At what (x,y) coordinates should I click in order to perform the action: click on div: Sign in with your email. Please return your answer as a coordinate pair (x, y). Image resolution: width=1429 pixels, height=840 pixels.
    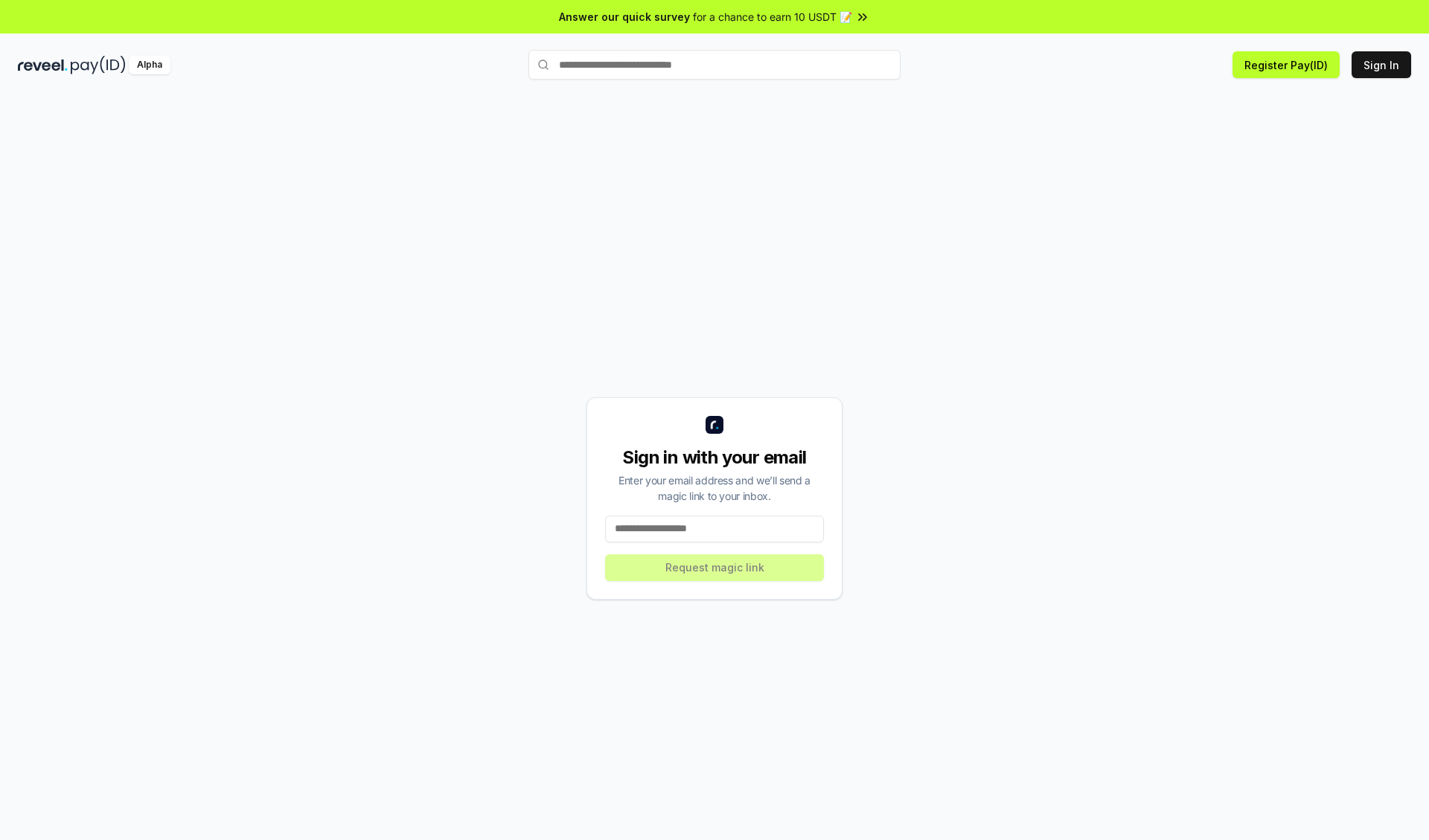
    Looking at the image, I should click on (714, 458).